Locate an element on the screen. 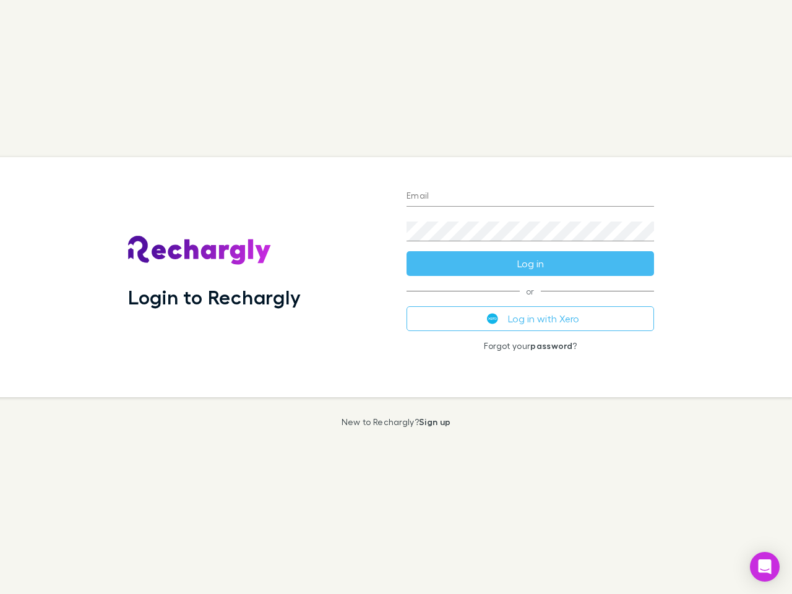  a: Sign up is located at coordinates (435, 422).